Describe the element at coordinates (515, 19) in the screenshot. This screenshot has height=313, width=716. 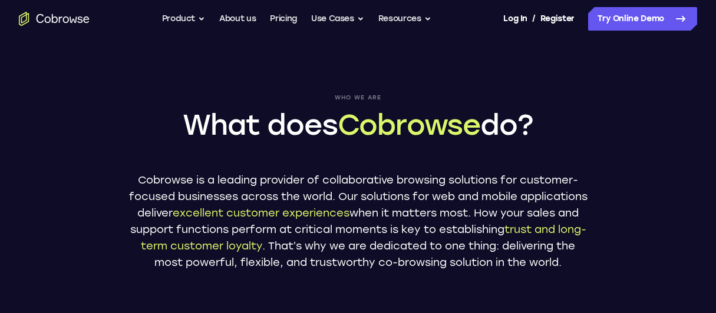
I see `a: Log In` at that location.